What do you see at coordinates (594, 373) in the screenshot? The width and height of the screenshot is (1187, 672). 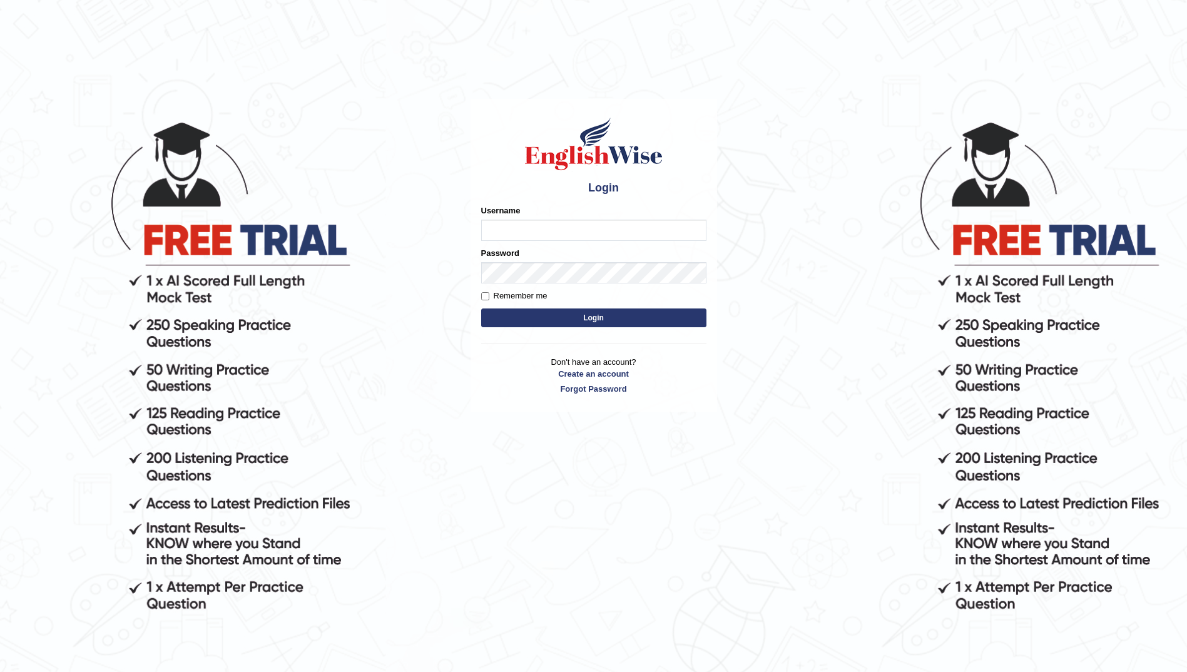 I see `a: Create an account` at bounding box center [594, 373].